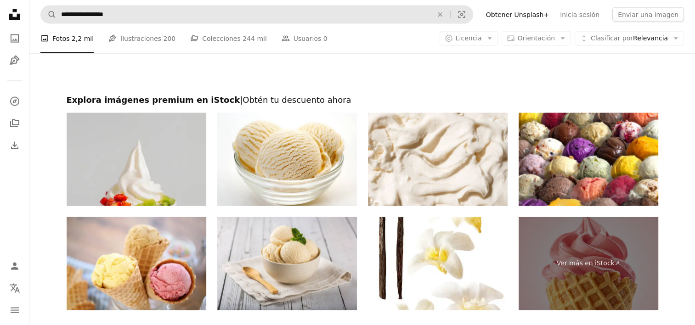 This screenshot has height=325, width=695. What do you see at coordinates (287, 264) in the screenshot?
I see `img: Bol con bolas de helado de vainilla.` at bounding box center [287, 264].